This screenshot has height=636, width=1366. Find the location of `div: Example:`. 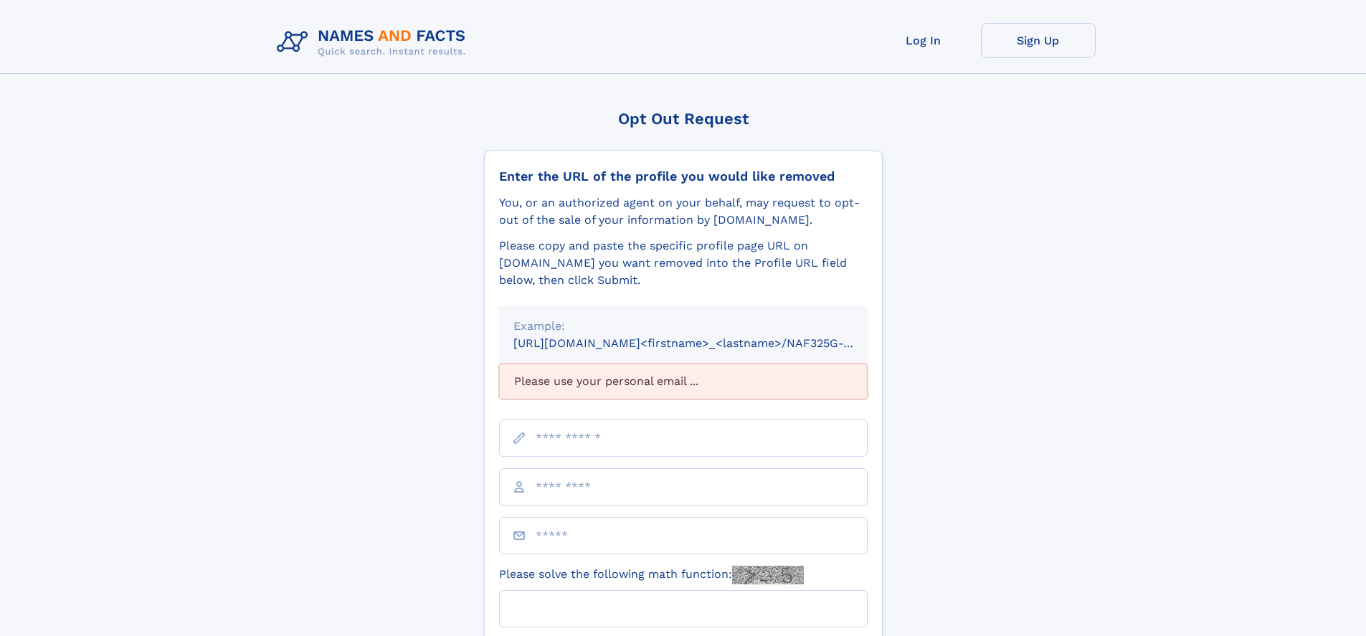

div: Example: is located at coordinates (684, 326).